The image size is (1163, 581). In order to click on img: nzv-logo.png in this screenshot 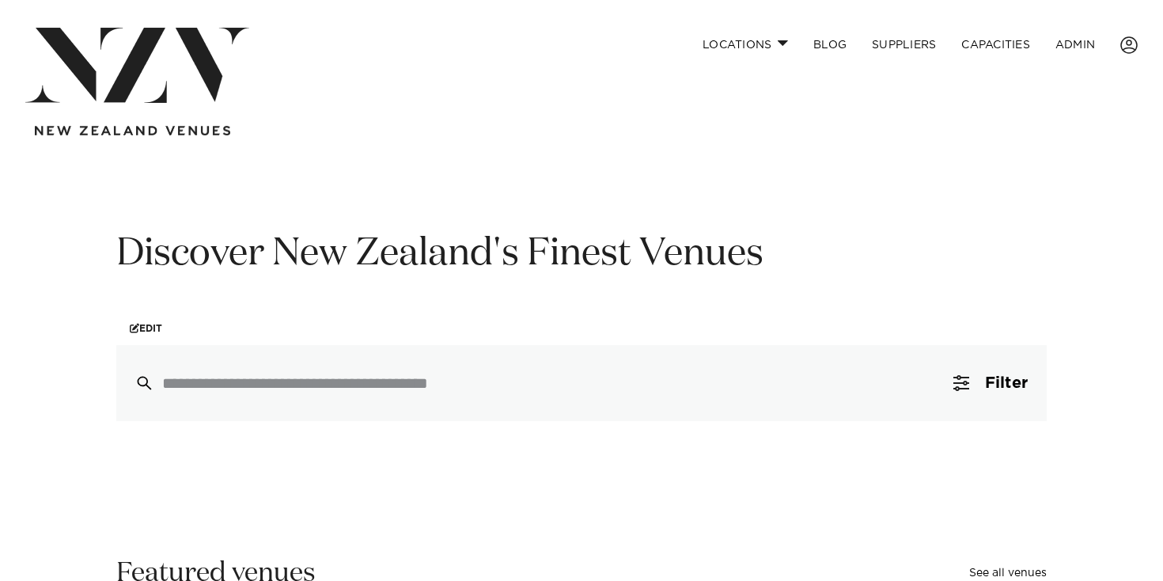, I will do `click(137, 65)`.